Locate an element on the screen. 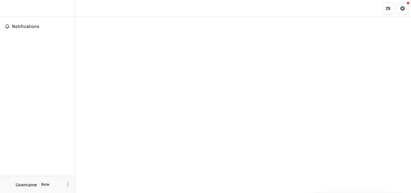  button: More is located at coordinates (68, 184).